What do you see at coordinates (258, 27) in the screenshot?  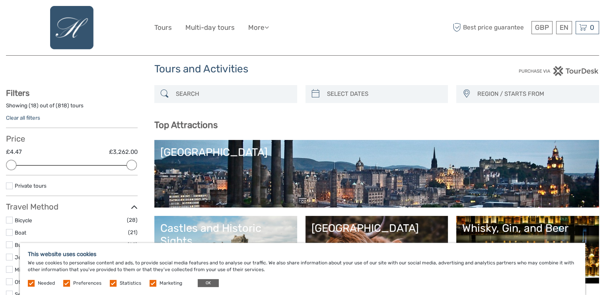 I see `a: More` at bounding box center [258, 27].